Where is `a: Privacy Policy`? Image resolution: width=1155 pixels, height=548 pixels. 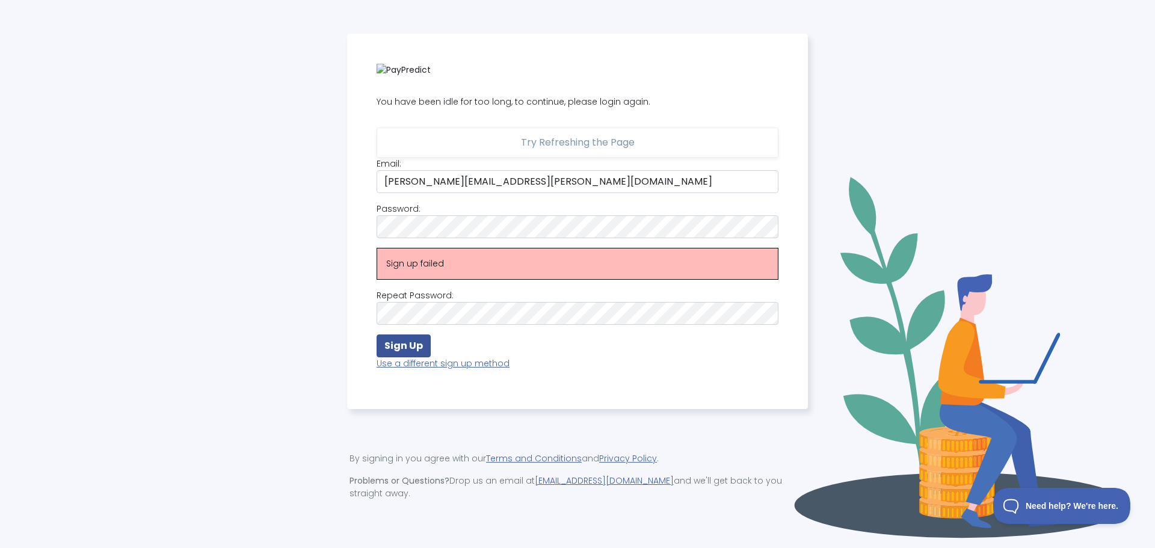
a: Privacy Policy is located at coordinates (628, 458).